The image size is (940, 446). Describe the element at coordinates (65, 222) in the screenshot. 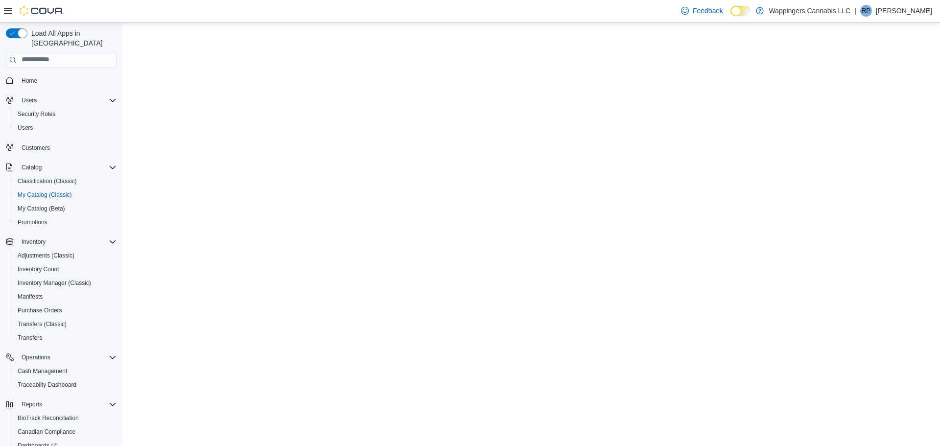

I see `button: Promotions` at that location.